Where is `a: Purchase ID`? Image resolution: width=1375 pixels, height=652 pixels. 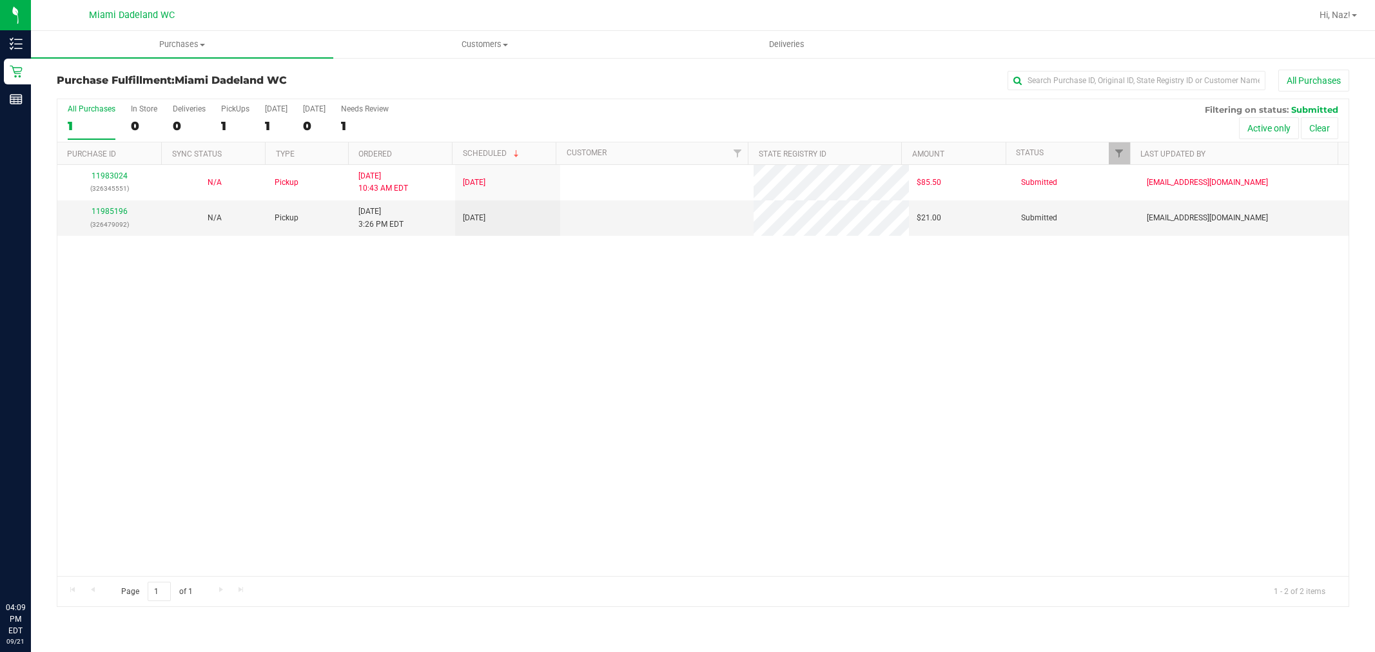
a: Purchase ID is located at coordinates (92, 154).